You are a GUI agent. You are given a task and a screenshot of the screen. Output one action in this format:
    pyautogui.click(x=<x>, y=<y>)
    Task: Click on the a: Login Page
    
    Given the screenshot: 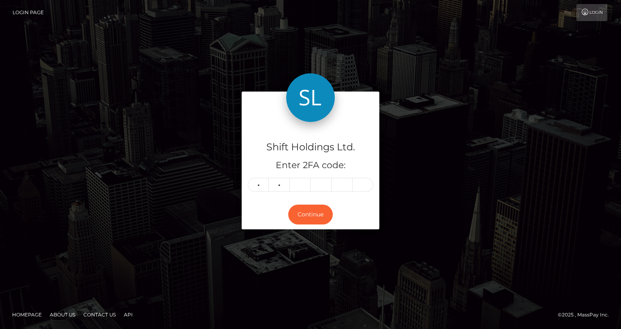 What is the action you would take?
    pyautogui.click(x=28, y=13)
    